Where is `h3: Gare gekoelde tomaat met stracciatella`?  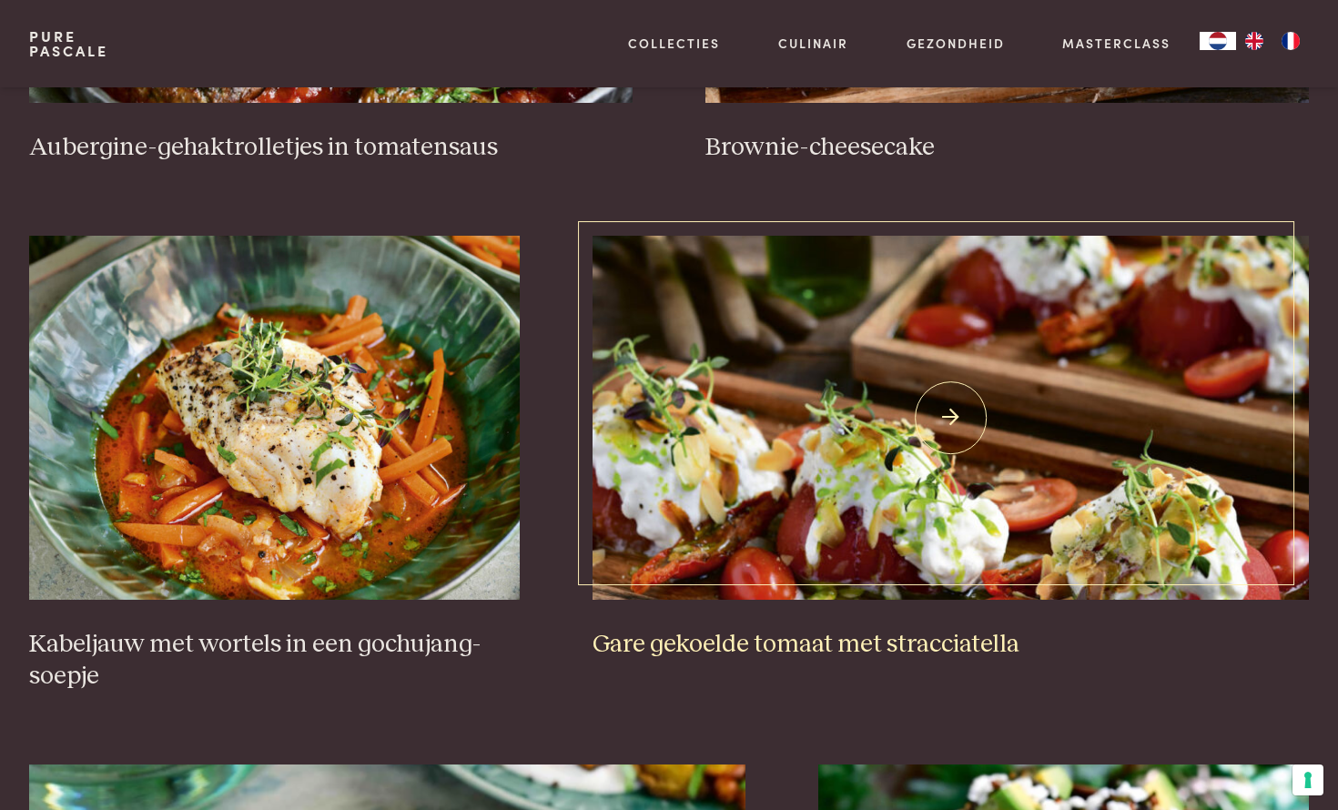 h3: Gare gekoelde tomaat met stracciatella is located at coordinates (950, 644).